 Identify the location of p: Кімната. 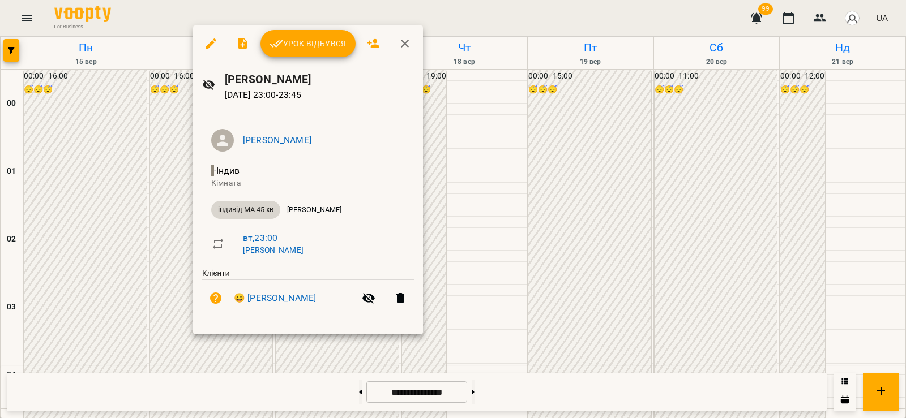
(308, 183).